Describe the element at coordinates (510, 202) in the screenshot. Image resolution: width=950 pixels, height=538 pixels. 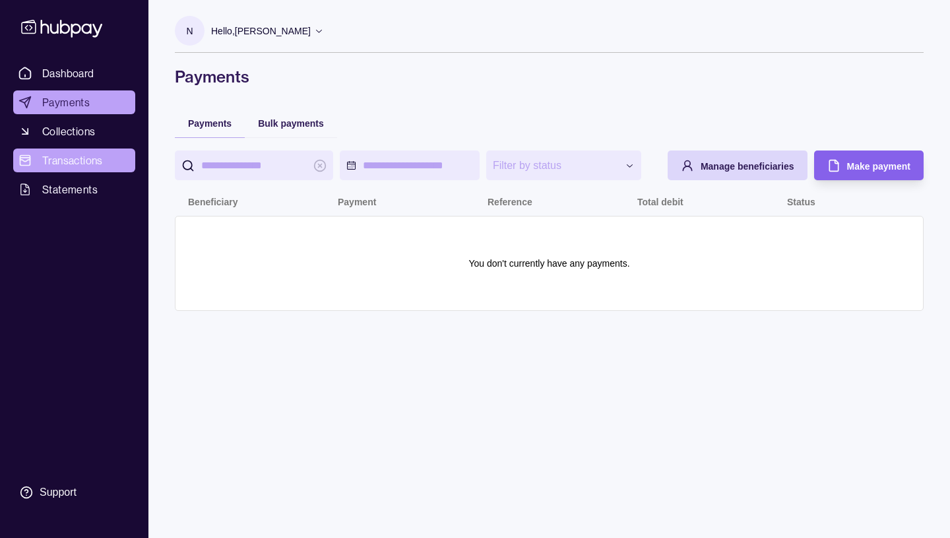
I see `p: Reference` at that location.